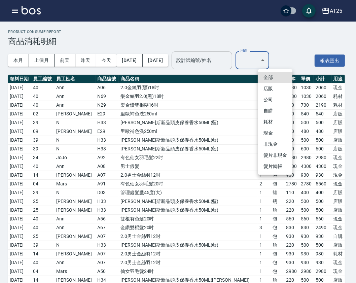 This screenshot has width=356, height=283. I want to click on li: 現金, so click(275, 133).